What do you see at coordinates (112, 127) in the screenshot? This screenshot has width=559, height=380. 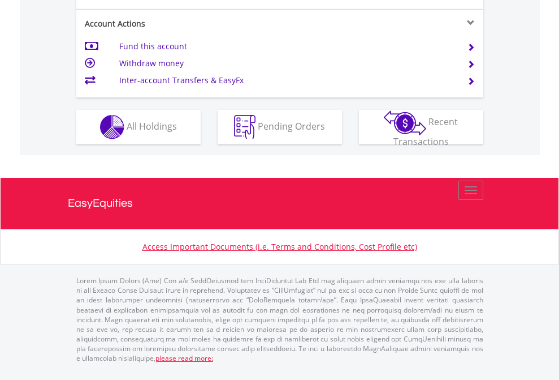 I see `img: holdings-wht.png` at bounding box center [112, 127].